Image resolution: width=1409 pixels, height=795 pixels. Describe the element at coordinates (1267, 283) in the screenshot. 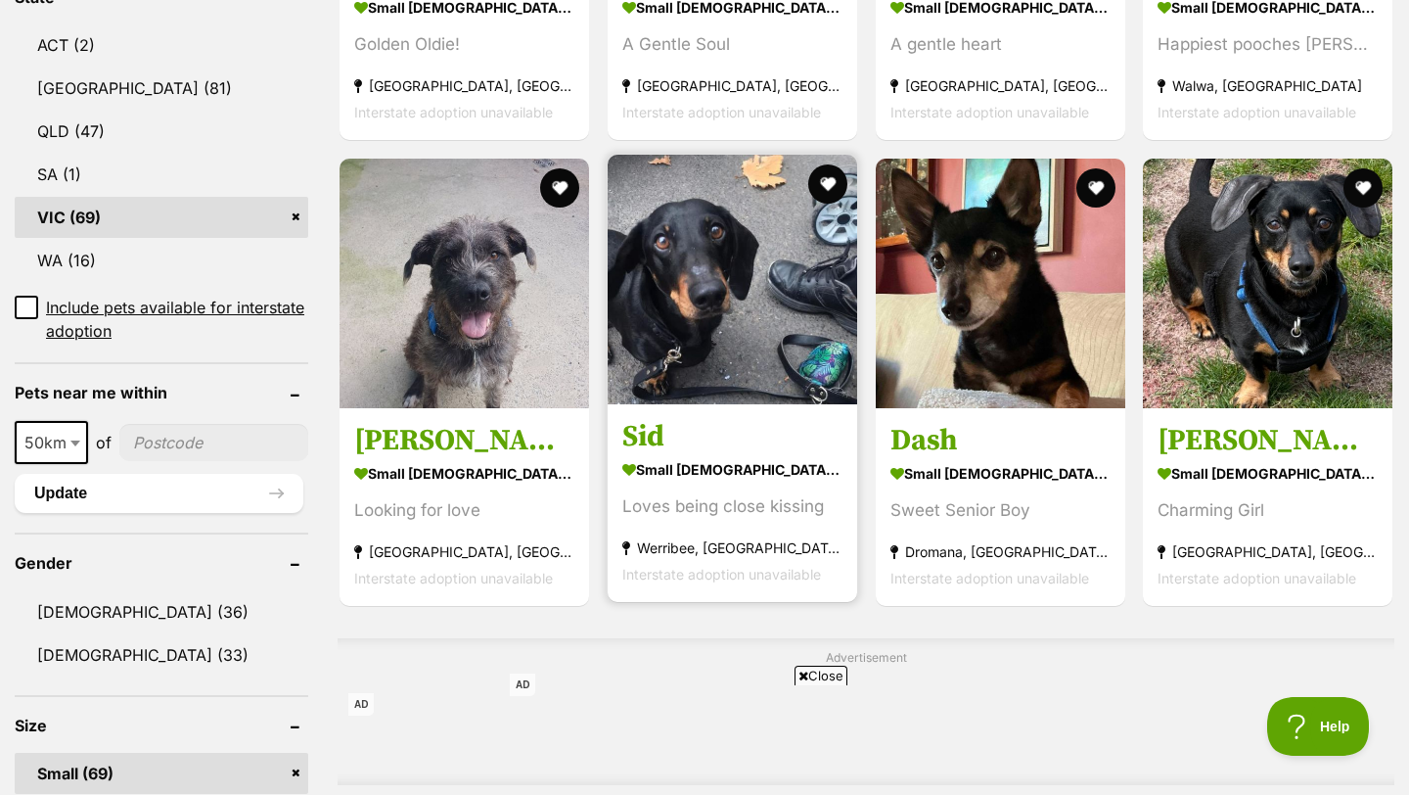

I see `img: Frankie - Dachshund (Miniature Smooth Haired) Dog` at that location.